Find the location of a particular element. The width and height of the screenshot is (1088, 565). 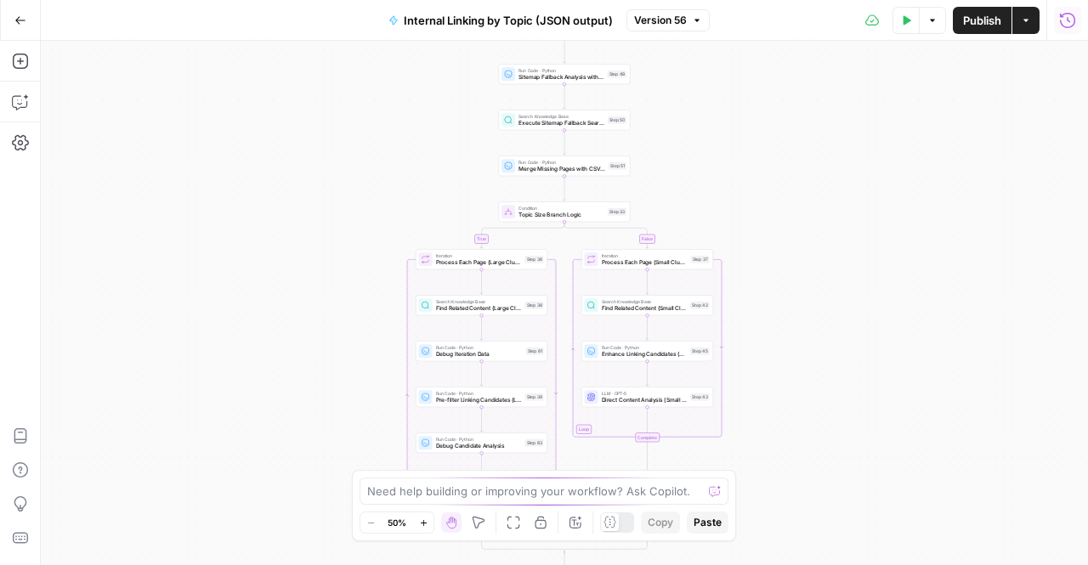

span: Debug Candidate Analysis is located at coordinates (478, 446).